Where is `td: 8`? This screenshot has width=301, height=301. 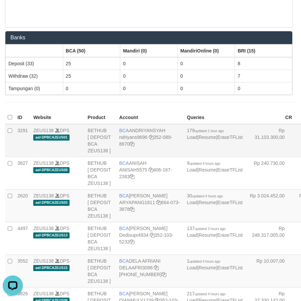 td: 8 is located at coordinates (263, 63).